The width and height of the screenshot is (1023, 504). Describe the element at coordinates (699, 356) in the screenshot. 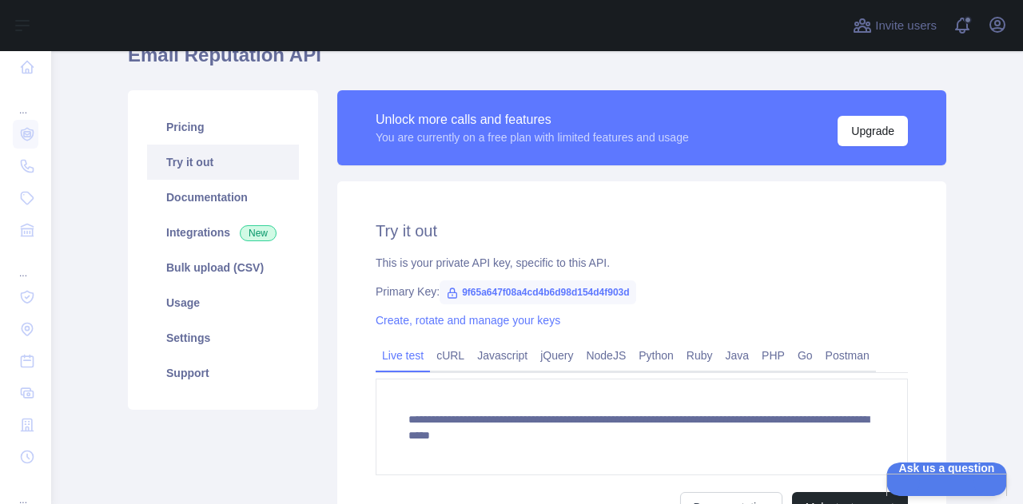

I see `a: Ruby` at that location.